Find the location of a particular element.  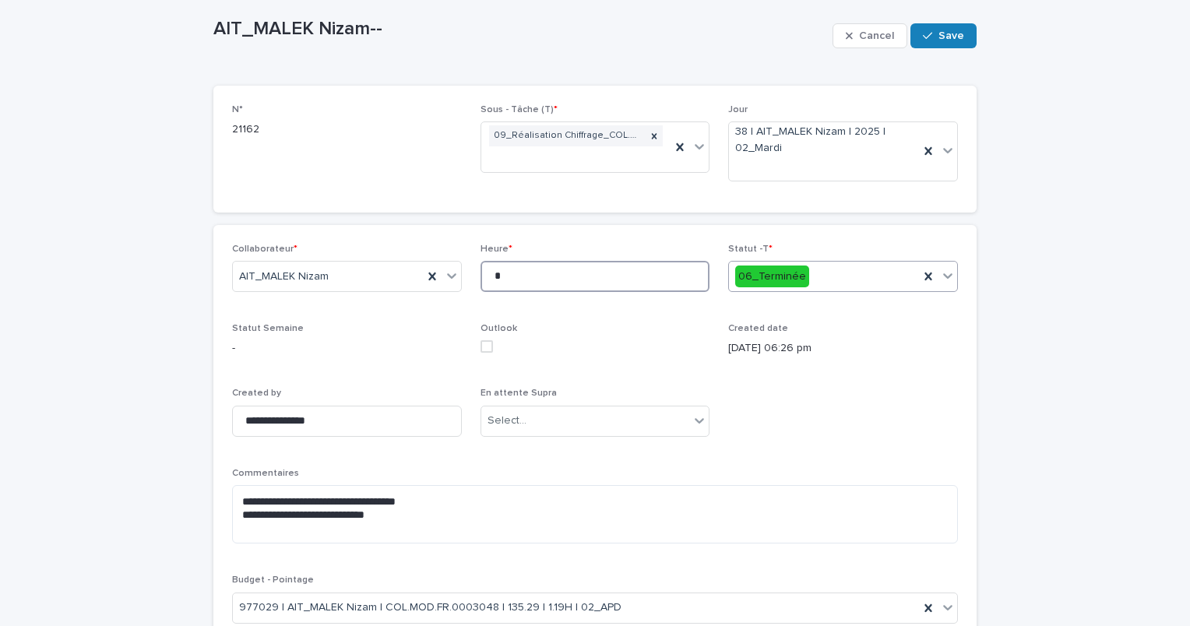

button: Cancel is located at coordinates (870, 36).